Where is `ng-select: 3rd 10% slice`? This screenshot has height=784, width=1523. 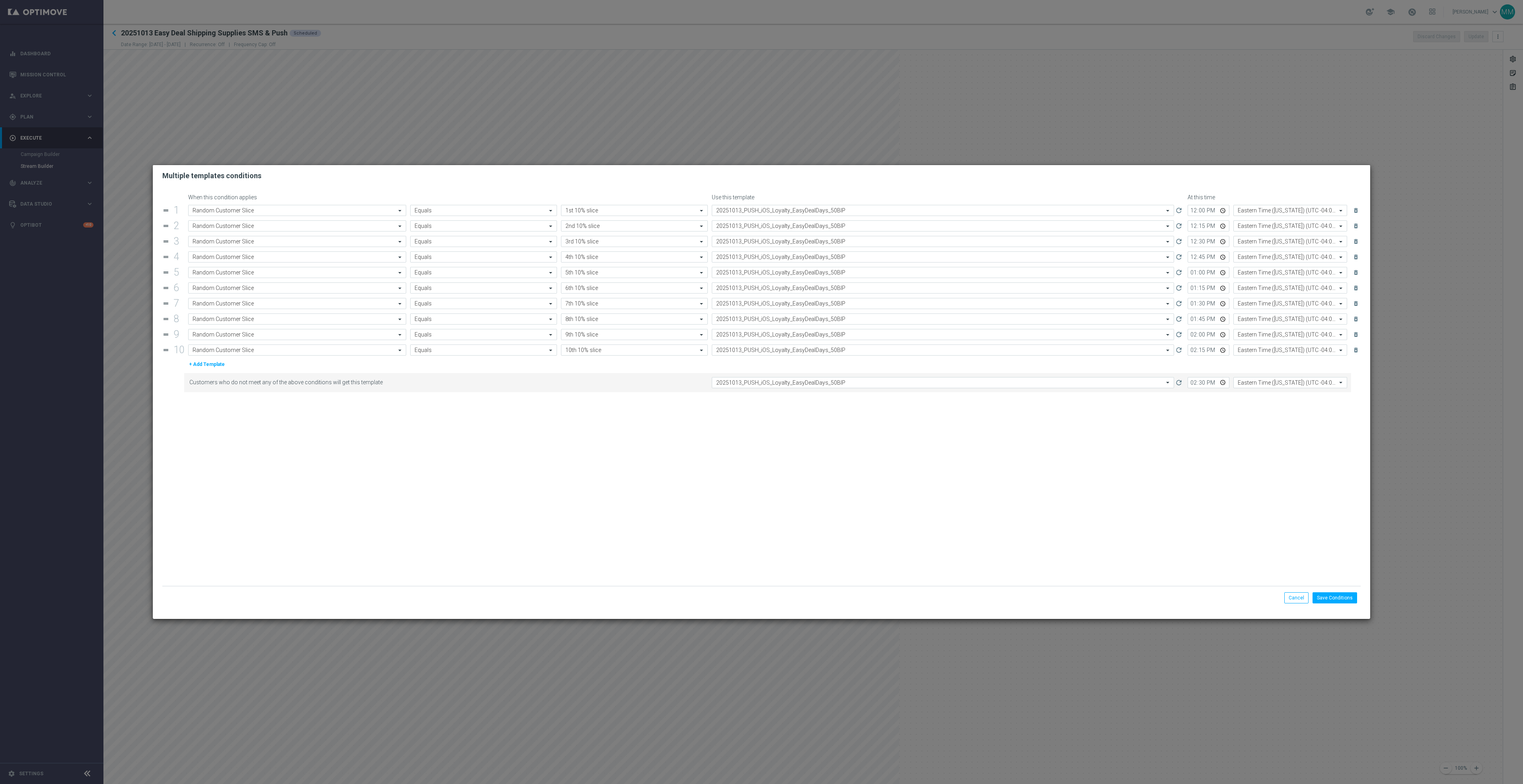
ng-select: 3rd 10% slice is located at coordinates (634, 242).